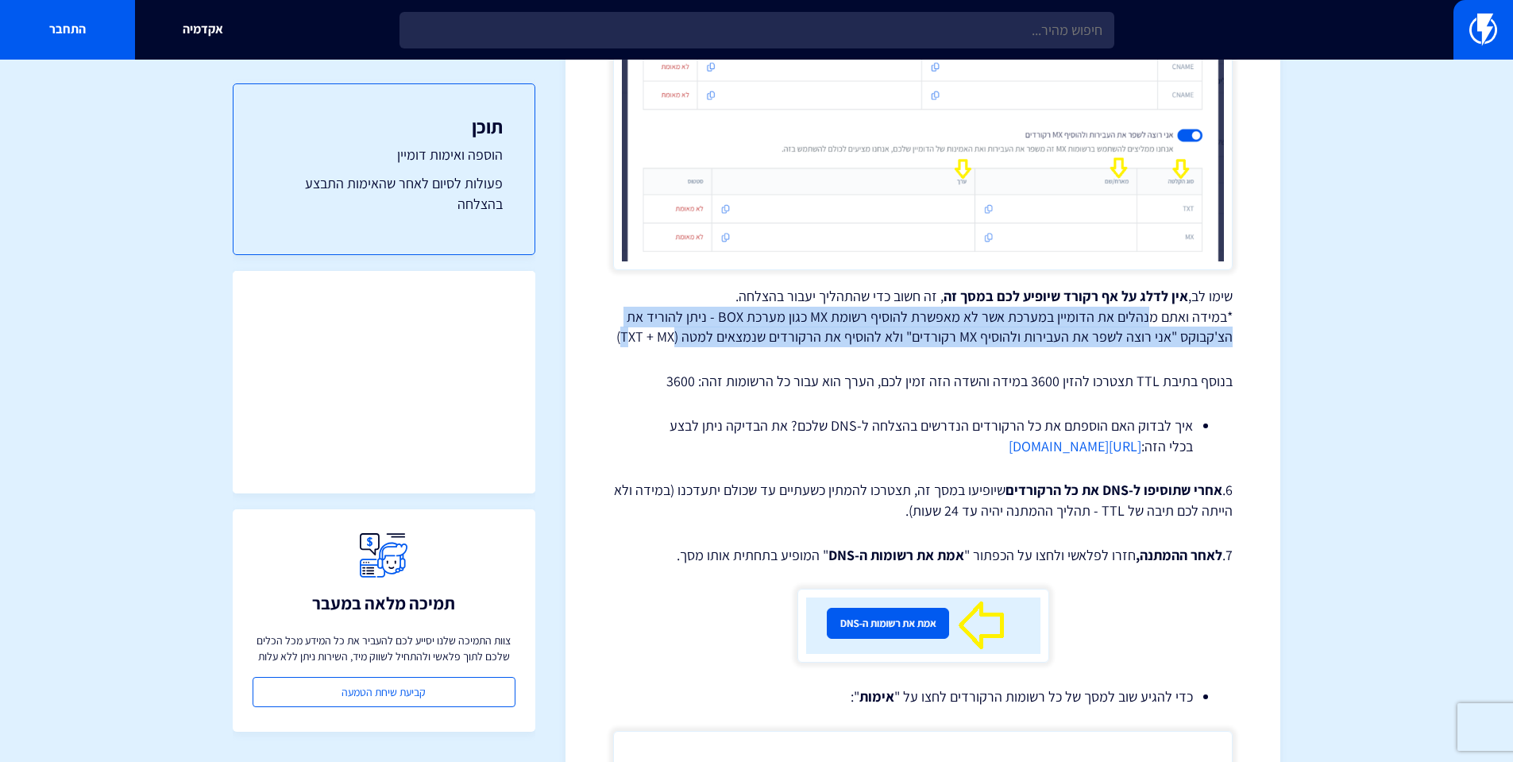  Describe the element at coordinates (384, 603) in the screenshot. I see `h3: תמיכה מלאה במעבר` at that location.